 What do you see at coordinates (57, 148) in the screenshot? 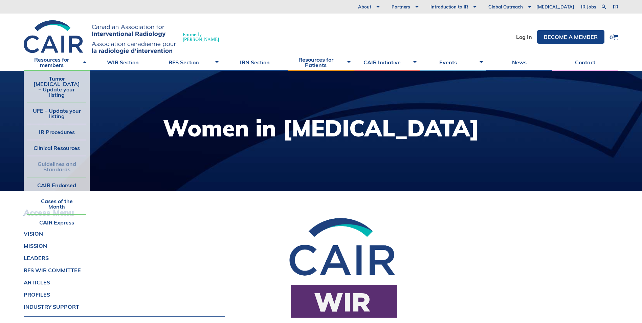
I see `a: Clinical Resources` at bounding box center [57, 148].